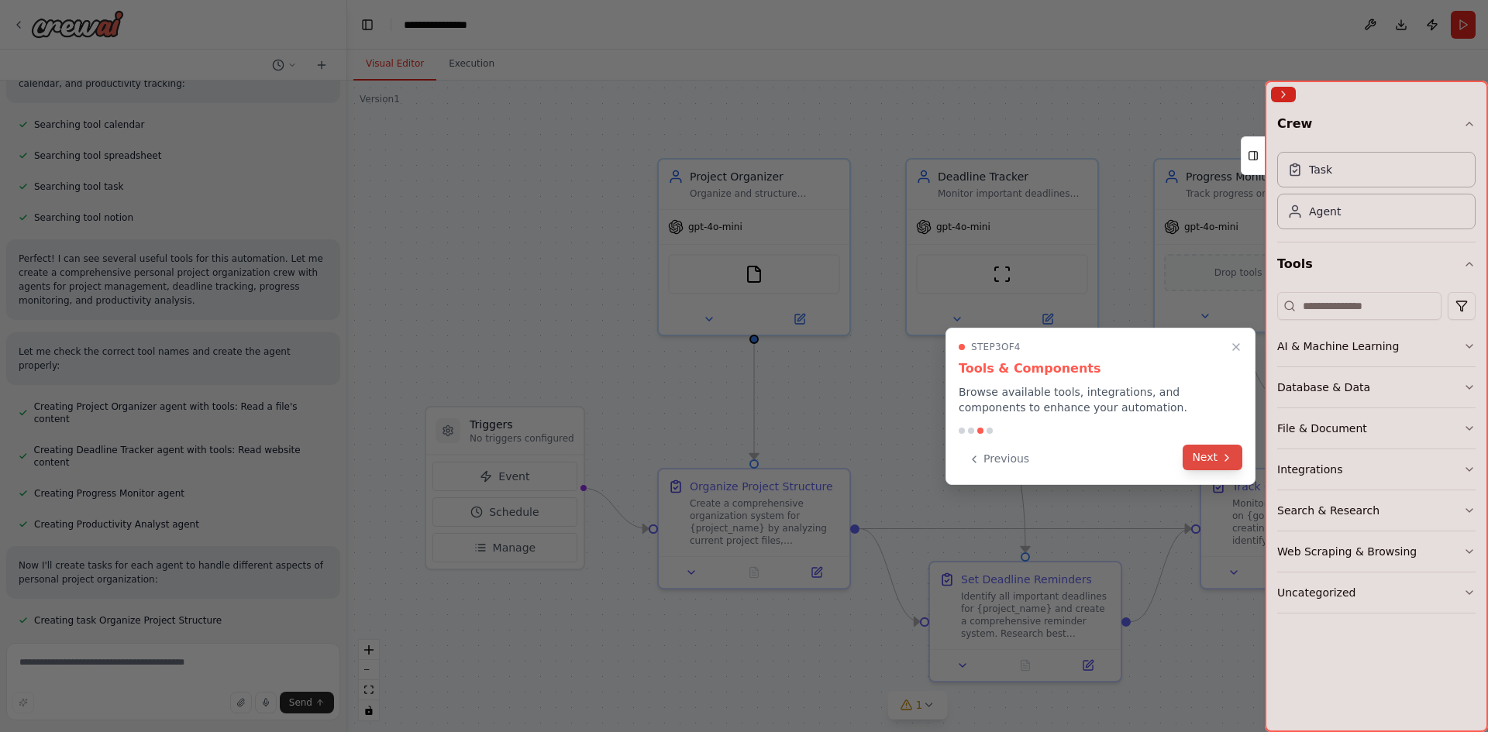 The image size is (1488, 732). I want to click on button: Next, so click(1212, 457).